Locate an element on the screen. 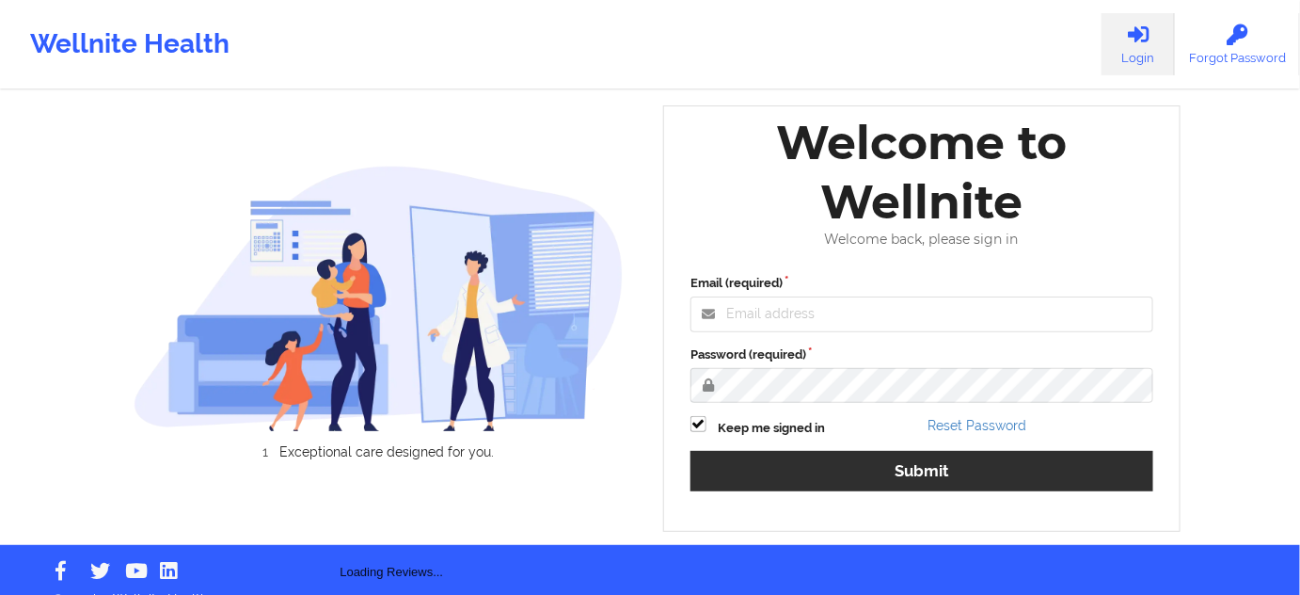  li: Exceptional care designed for you. is located at coordinates (387, 452).